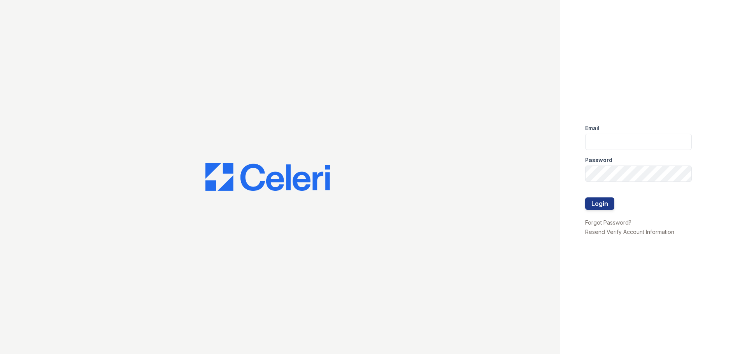  What do you see at coordinates (599, 160) in the screenshot?
I see `label: Password` at bounding box center [599, 160].